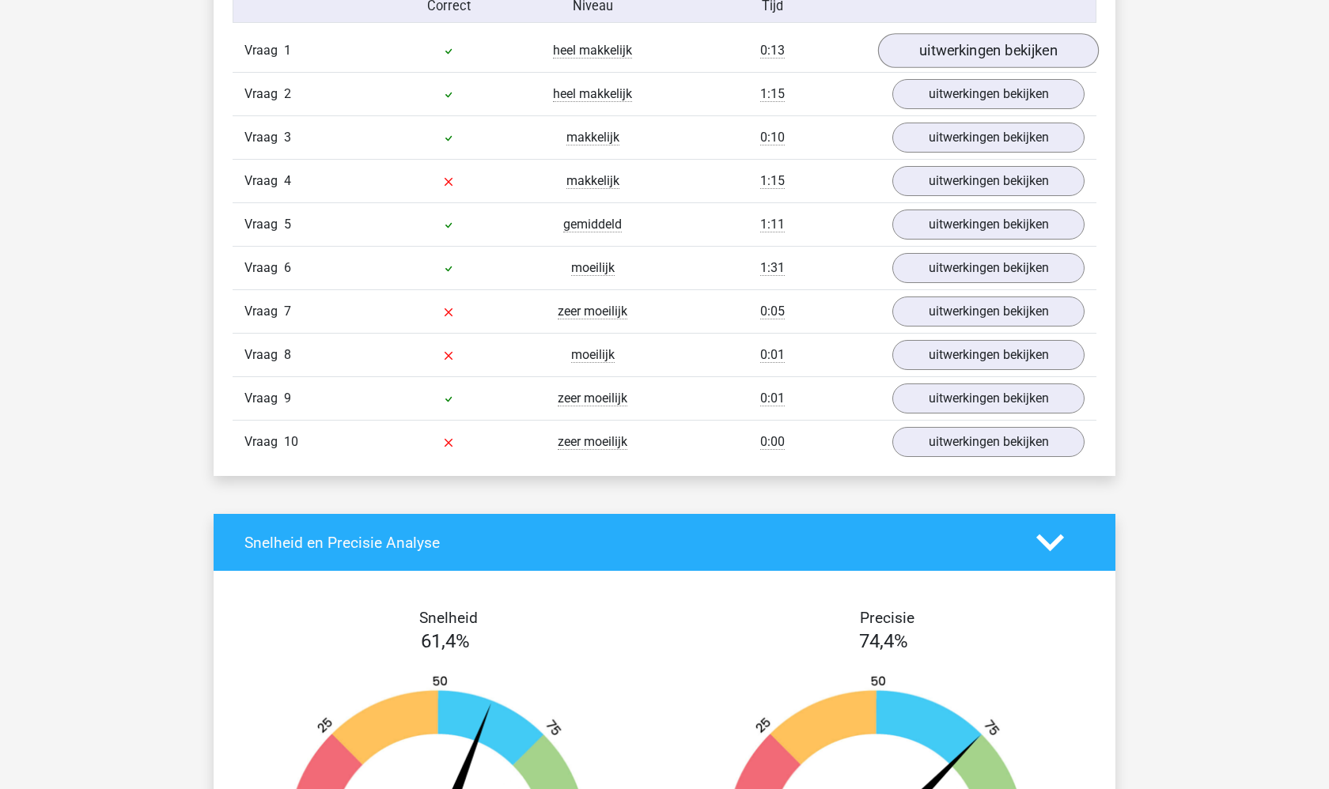  What do you see at coordinates (287, 398) in the screenshot?
I see `span: 9` at bounding box center [287, 398].